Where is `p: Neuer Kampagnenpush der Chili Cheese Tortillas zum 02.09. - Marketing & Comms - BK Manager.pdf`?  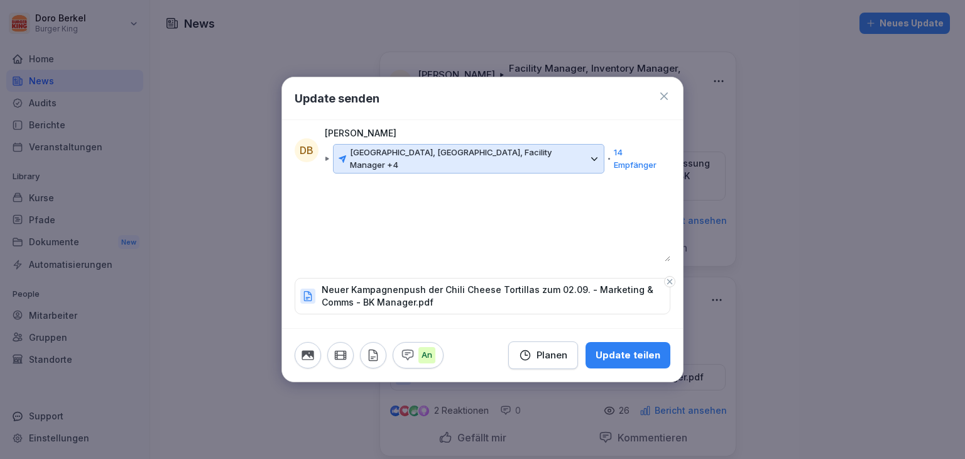
p: Neuer Kampagnenpush der Chili Cheese Tortillas zum 02.09. - Marketing & Comms - BK Manager.pdf is located at coordinates (489, 296).